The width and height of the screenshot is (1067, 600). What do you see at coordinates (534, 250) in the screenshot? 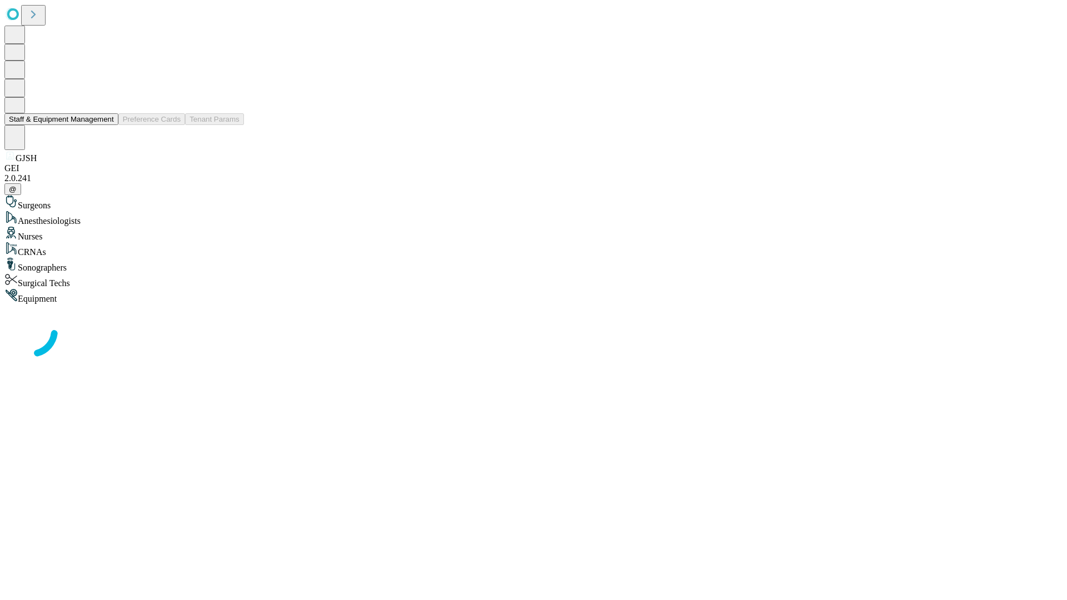
I see `div: CRNAs` at bounding box center [534, 250].